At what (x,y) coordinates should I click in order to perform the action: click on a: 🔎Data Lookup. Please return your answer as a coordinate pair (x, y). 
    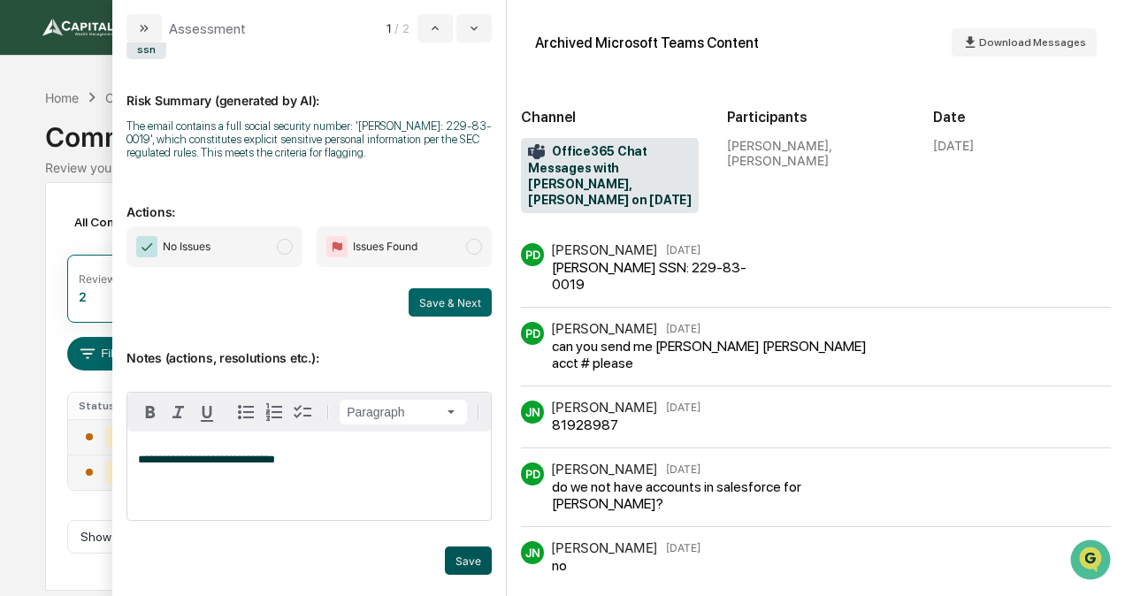
    Looking at the image, I should click on (65, 264).